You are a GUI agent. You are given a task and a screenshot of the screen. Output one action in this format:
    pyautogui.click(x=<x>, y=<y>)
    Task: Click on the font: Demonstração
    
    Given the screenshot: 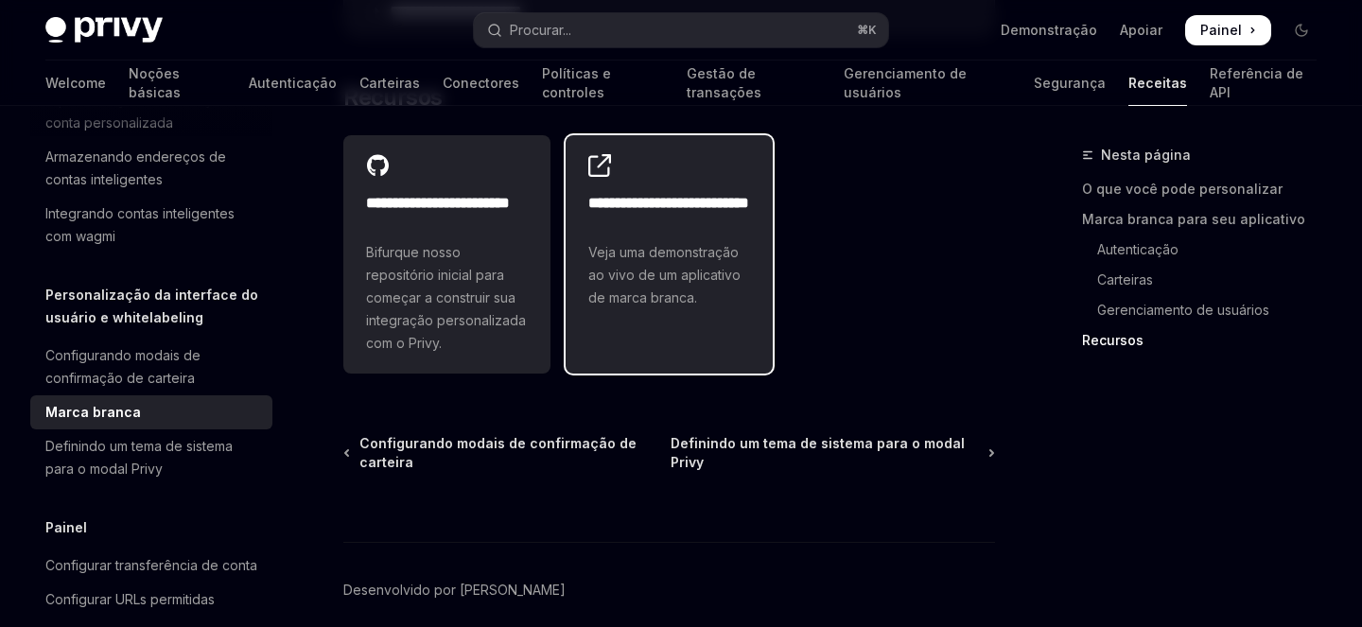 What is the action you would take?
    pyautogui.click(x=1049, y=29)
    